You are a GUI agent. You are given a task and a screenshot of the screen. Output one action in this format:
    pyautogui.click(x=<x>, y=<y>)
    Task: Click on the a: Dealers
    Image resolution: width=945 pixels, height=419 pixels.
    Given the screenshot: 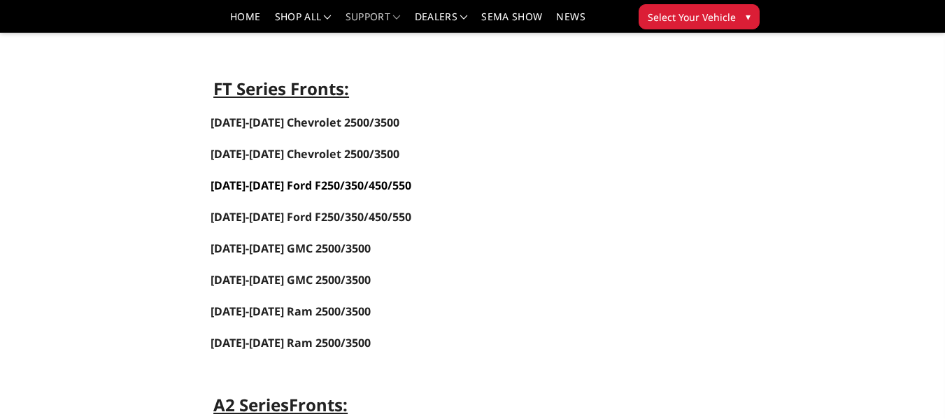 What is the action you would take?
    pyautogui.click(x=441, y=22)
    